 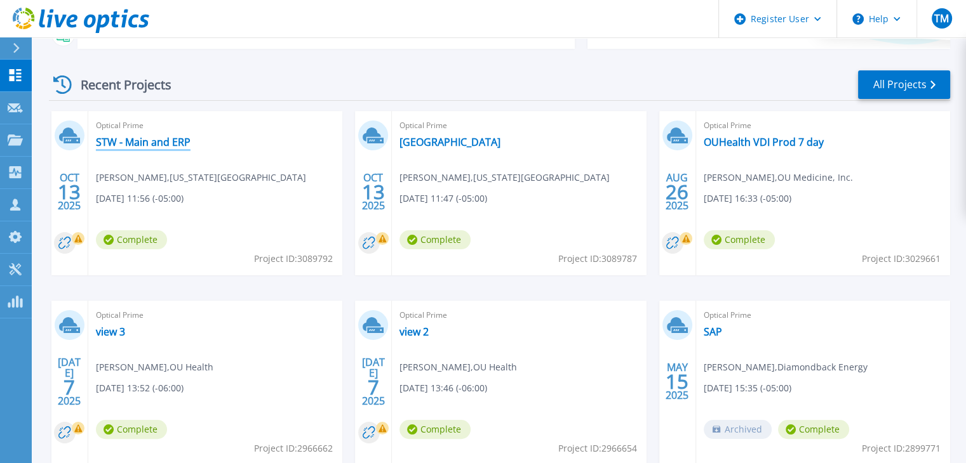 I want to click on a: SAP, so click(x=712, y=332).